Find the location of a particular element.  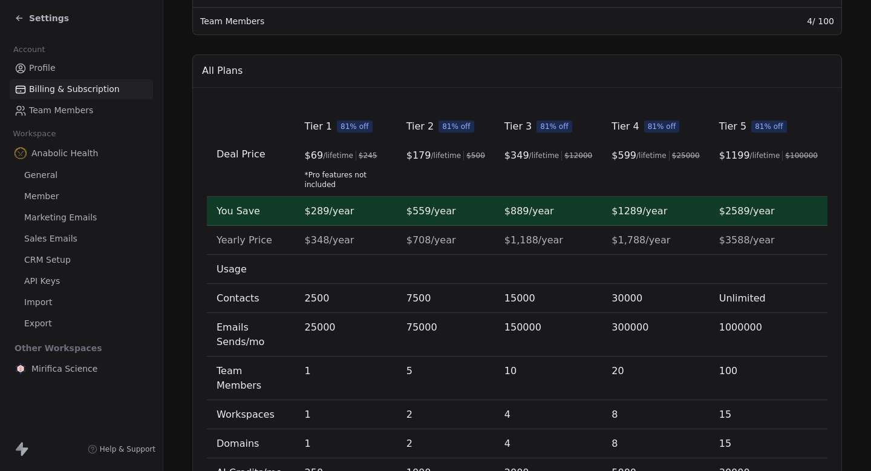

span: $708/year is located at coordinates (431, 240).